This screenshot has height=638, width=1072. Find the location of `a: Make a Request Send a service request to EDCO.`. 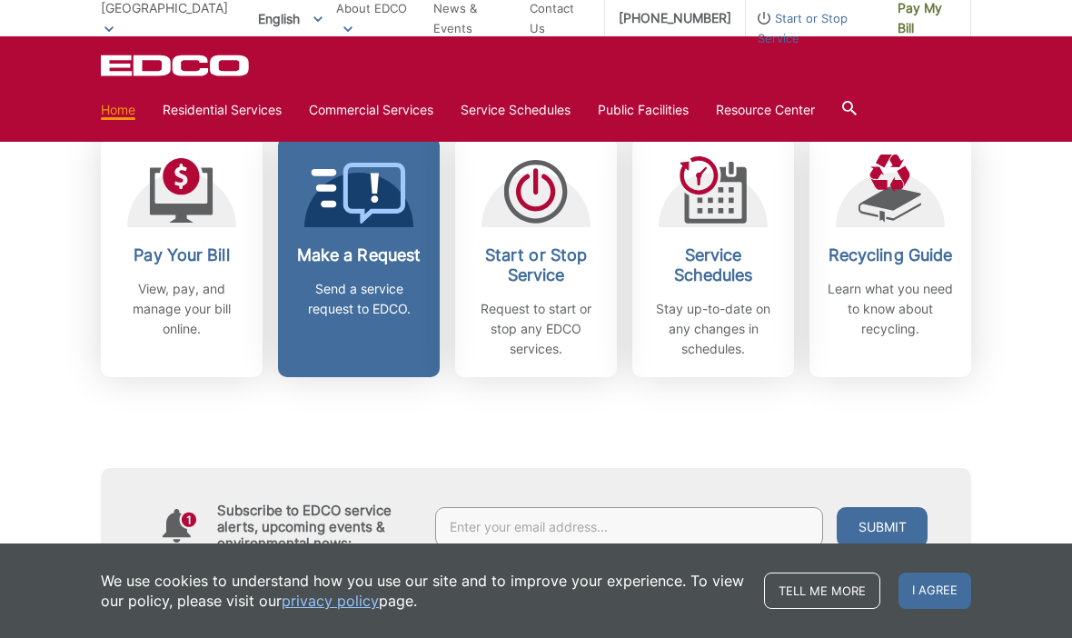

a: Make a Request Send a service request to EDCO. is located at coordinates (359, 256).